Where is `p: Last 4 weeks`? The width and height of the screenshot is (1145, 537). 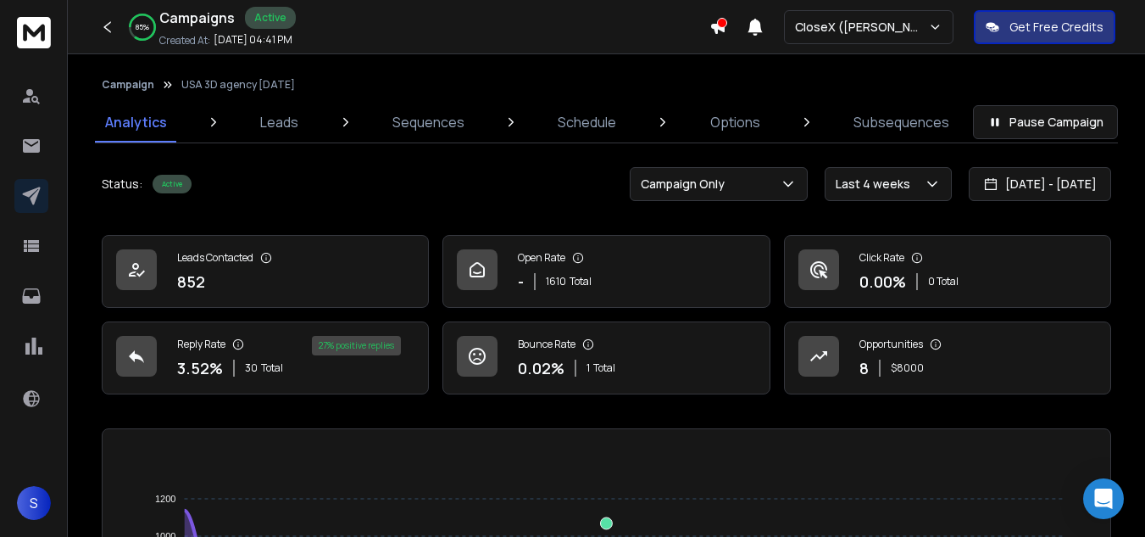
p: Last 4 weeks is located at coordinates (877, 184).